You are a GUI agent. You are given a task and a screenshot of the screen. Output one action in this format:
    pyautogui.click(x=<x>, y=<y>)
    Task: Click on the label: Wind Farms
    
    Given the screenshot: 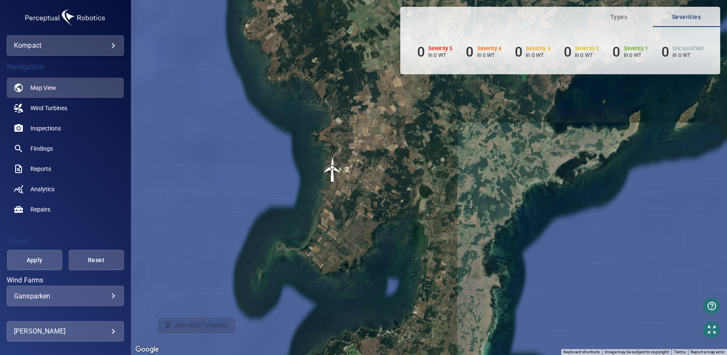 What is the action you would take?
    pyautogui.click(x=65, y=281)
    